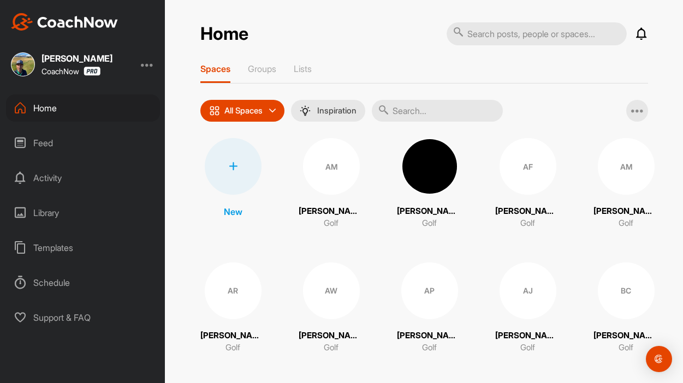 The width and height of the screenshot is (683, 383). Describe the element at coordinates (92, 71) in the screenshot. I see `img: CoachNow Pro` at that location.